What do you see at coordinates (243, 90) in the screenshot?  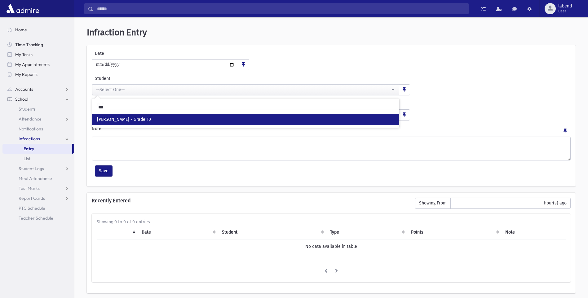 I see `div: --Select One--` at bounding box center [243, 90].